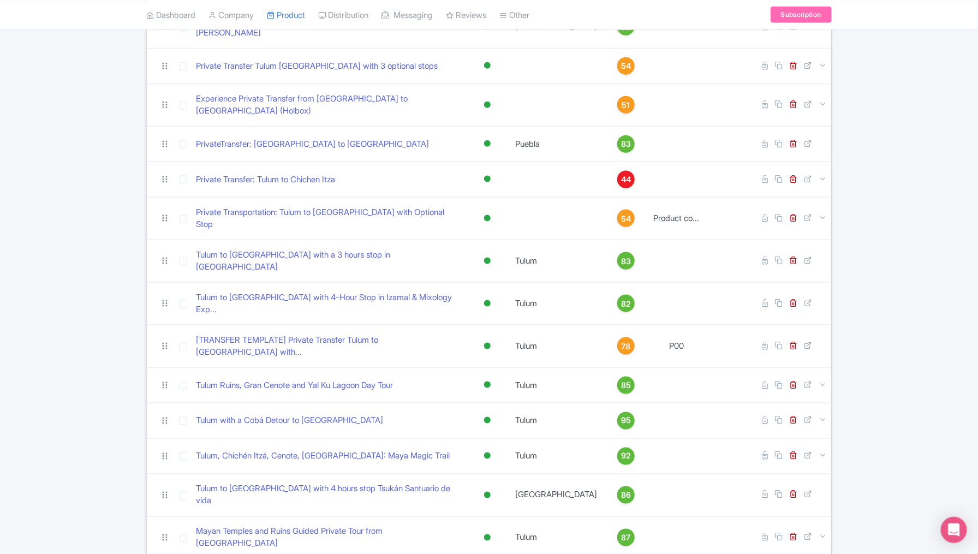  Describe the element at coordinates (626, 385) in the screenshot. I see `span: 85` at that location.